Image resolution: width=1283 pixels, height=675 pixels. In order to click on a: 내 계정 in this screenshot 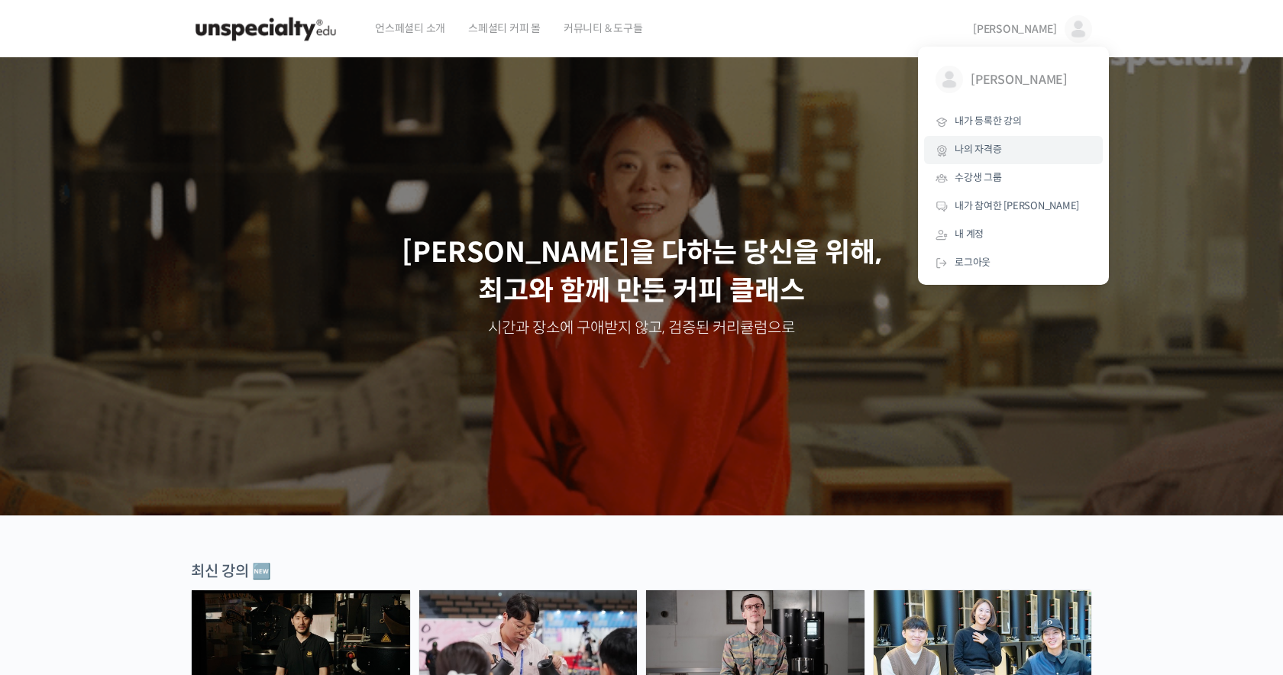, I will do `click(1013, 234)`.